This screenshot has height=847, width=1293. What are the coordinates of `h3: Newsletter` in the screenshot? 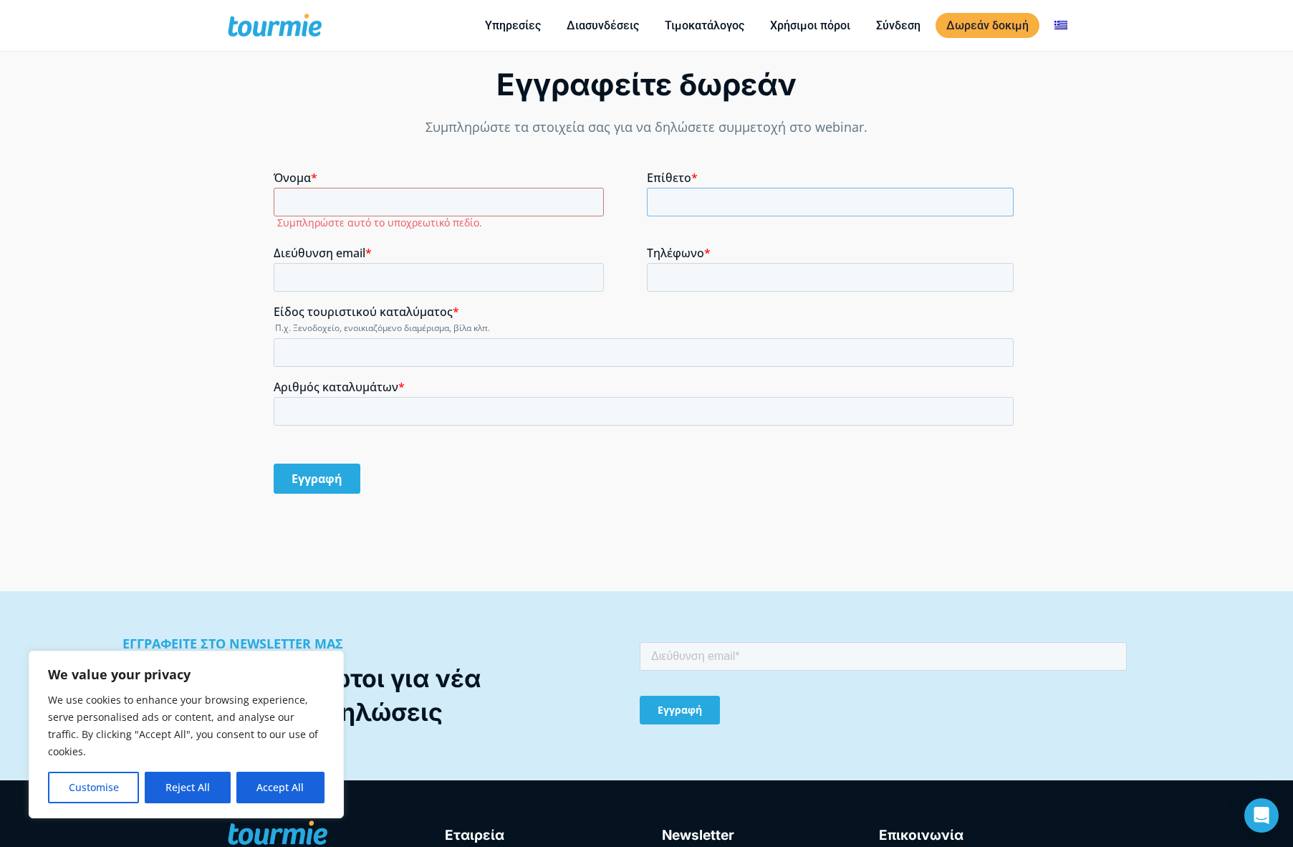 It's located at (755, 836).